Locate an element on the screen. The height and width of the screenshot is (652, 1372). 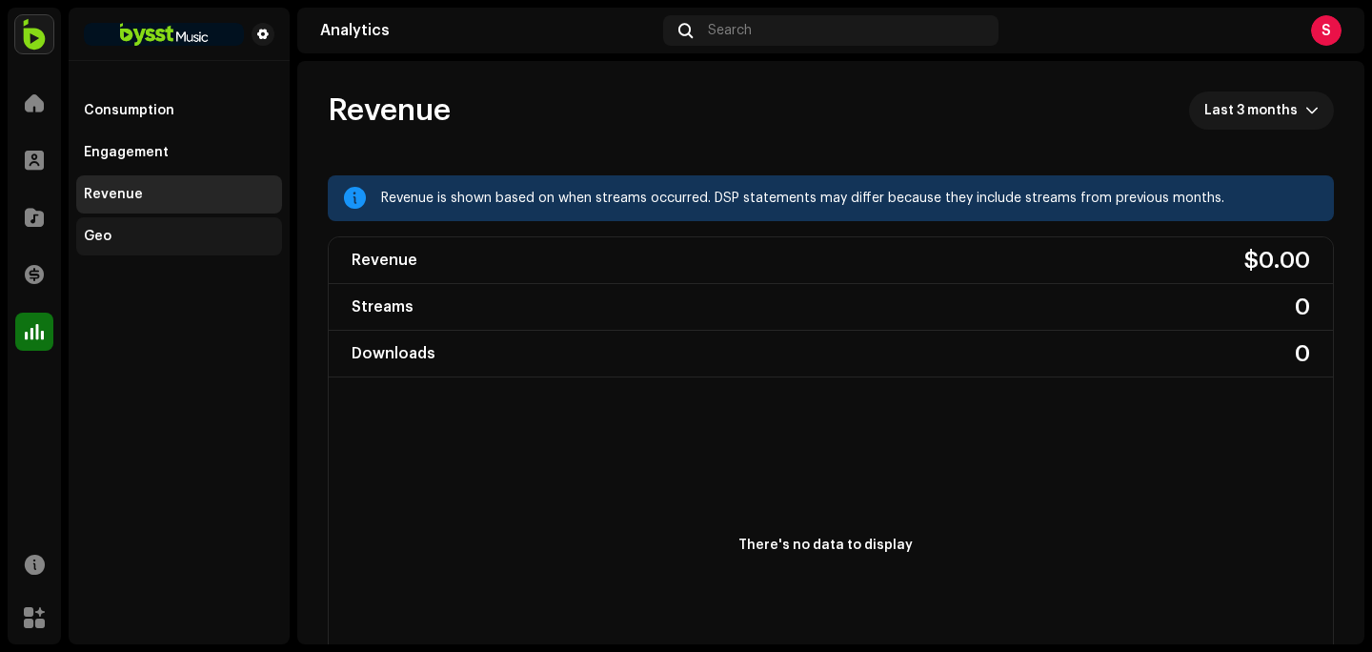
div: Analytics is located at coordinates (488, 30).